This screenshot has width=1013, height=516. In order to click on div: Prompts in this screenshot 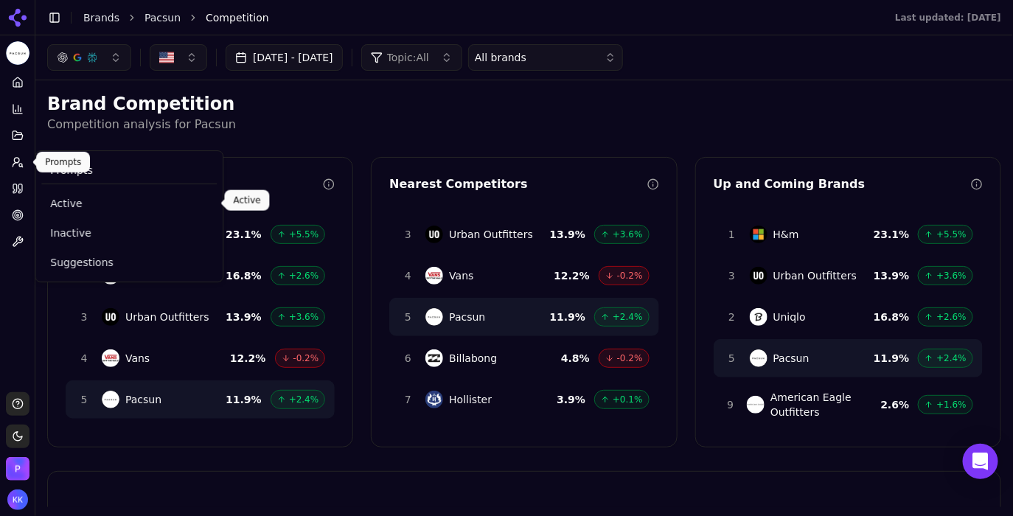, I will do `click(63, 162)`.